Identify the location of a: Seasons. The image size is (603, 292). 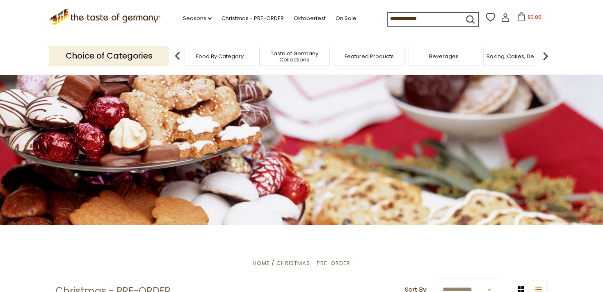
(197, 18).